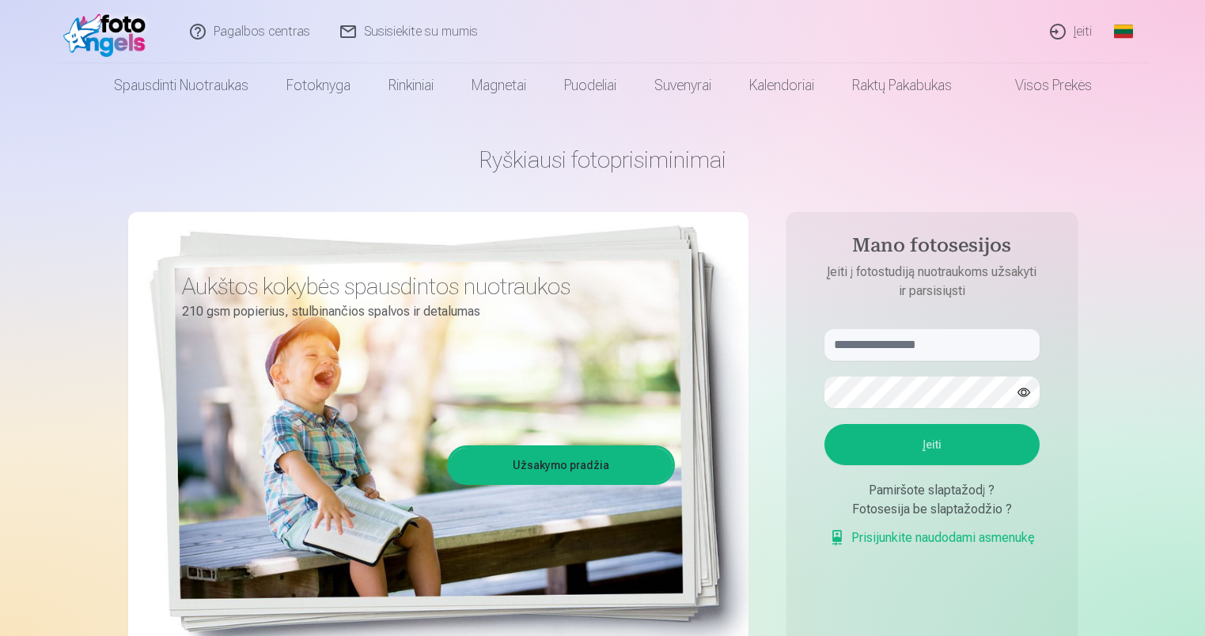 This screenshot has width=1205, height=636. Describe the element at coordinates (932, 445) in the screenshot. I see `button: Įeiti` at that location.